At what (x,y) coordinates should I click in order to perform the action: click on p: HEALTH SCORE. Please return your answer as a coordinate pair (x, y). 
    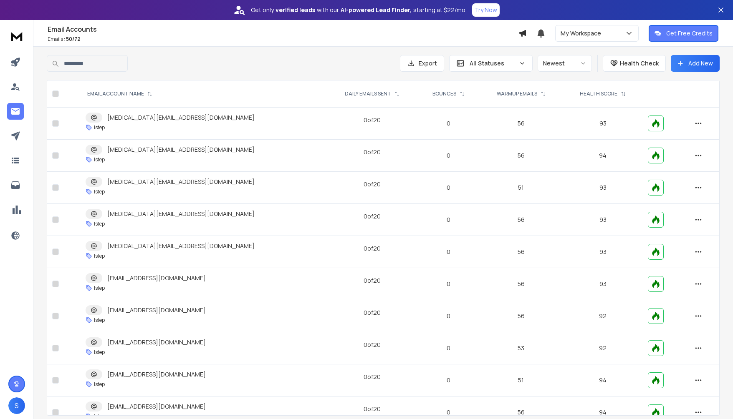
    Looking at the image, I should click on (598, 94).